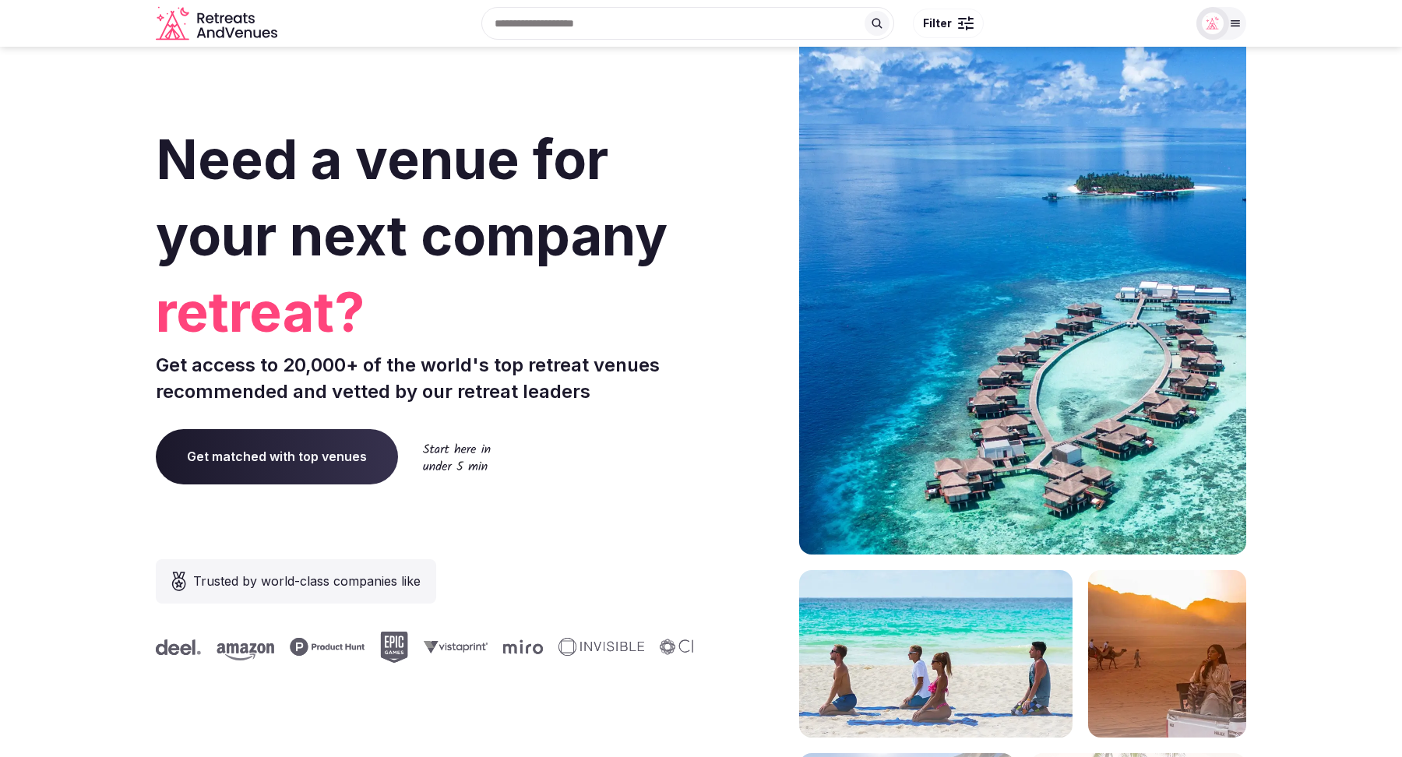  Describe the element at coordinates (937, 23) in the screenshot. I see `span: Filter` at that location.